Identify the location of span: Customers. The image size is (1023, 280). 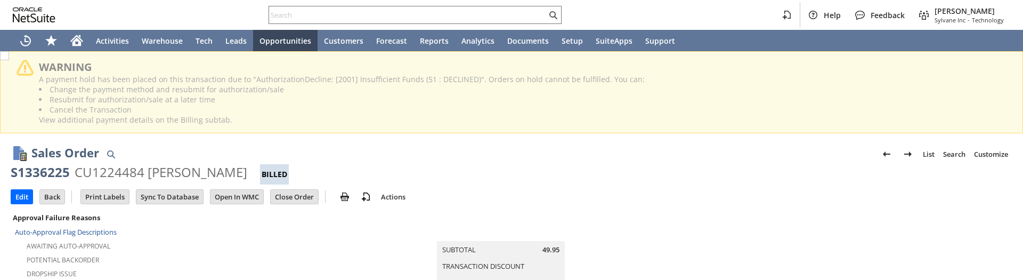
(344, 40).